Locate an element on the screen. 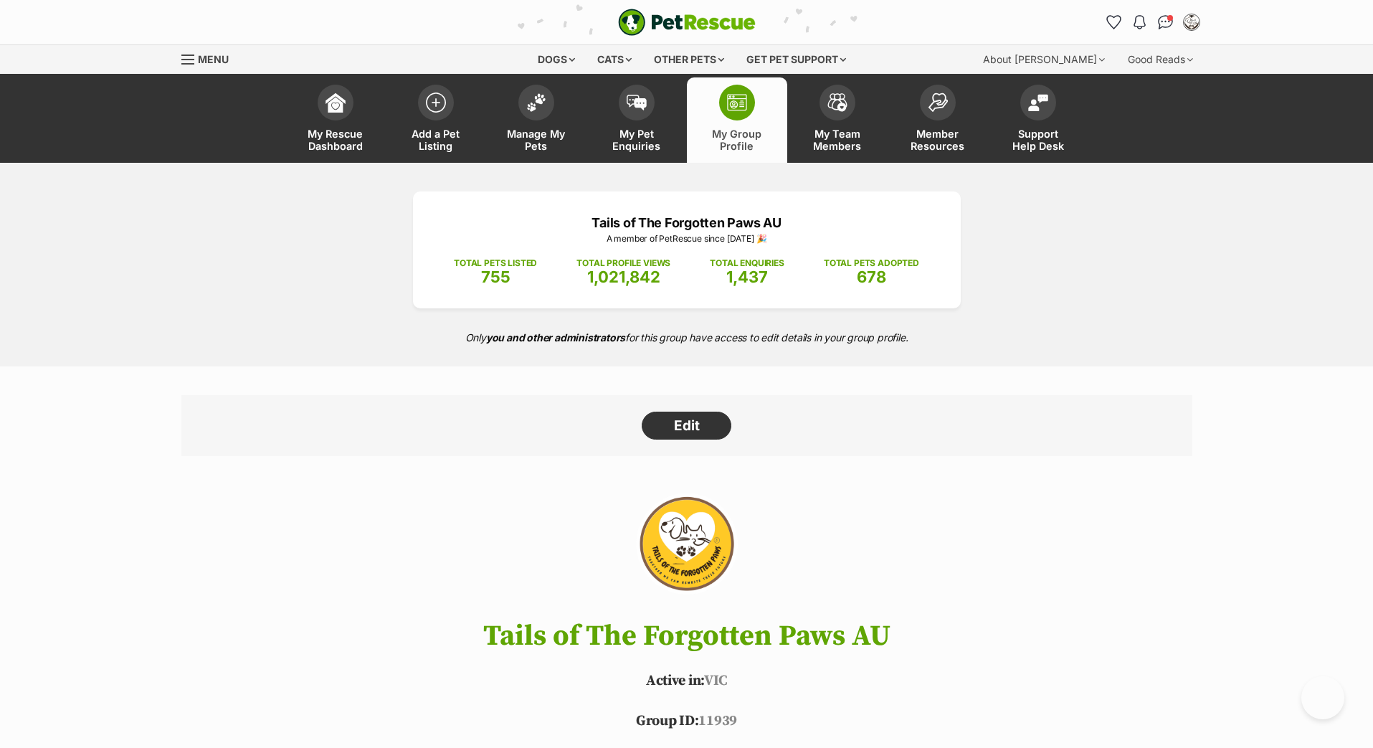 This screenshot has height=748, width=1373. a: Menu is located at coordinates (210, 58).